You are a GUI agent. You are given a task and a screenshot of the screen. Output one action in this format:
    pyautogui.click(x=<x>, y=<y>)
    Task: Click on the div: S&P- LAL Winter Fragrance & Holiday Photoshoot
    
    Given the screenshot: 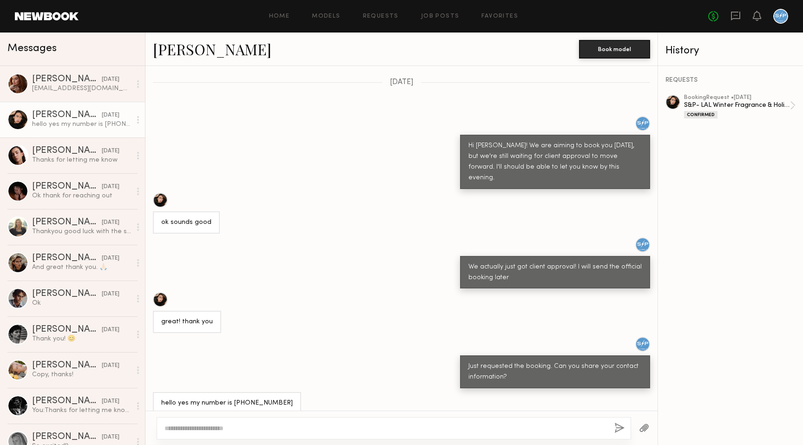 What is the action you would take?
    pyautogui.click(x=737, y=105)
    